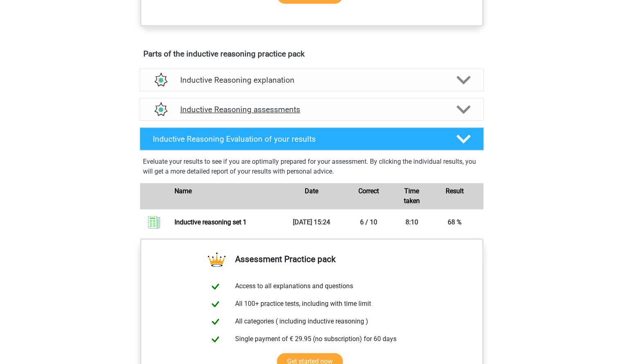 This screenshot has height=364, width=623. What do you see at coordinates (455, 196) in the screenshot?
I see `div: Result` at bounding box center [455, 196].